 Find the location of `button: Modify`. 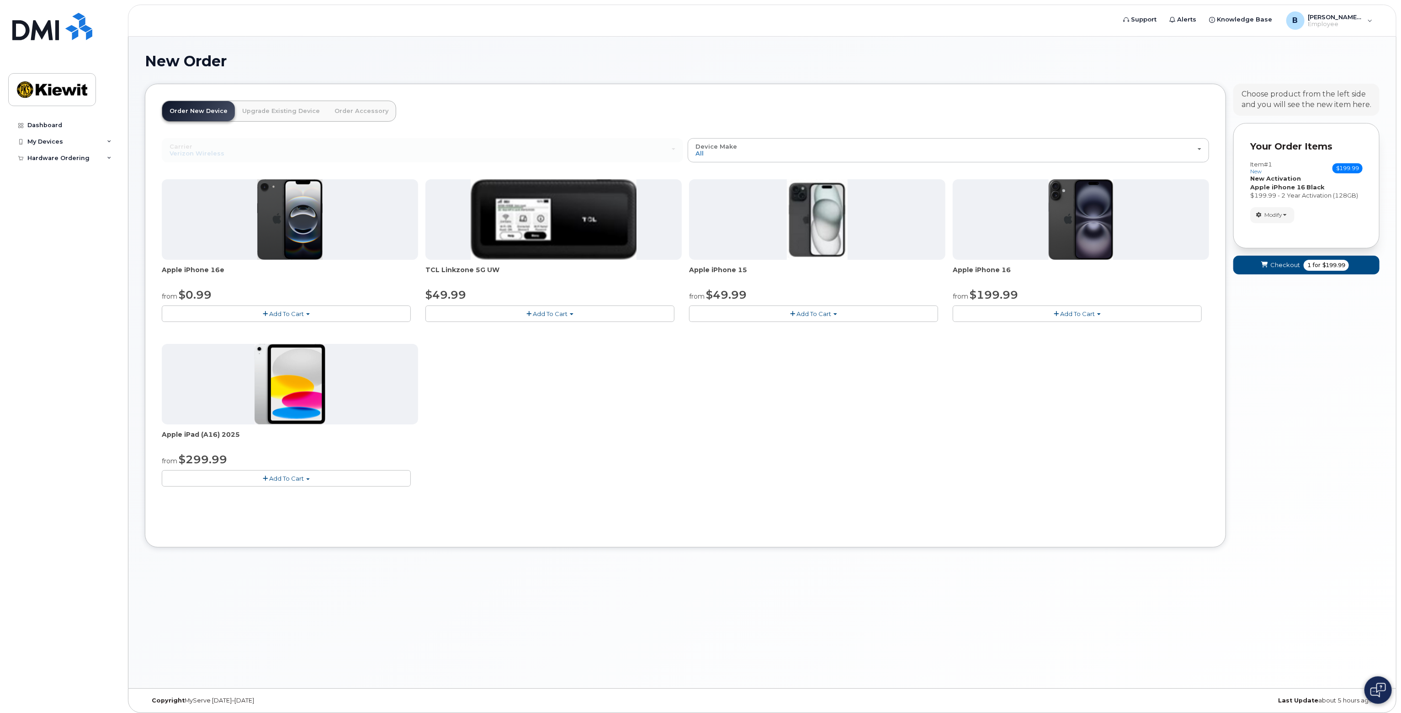

button: Modify is located at coordinates (1272, 215).